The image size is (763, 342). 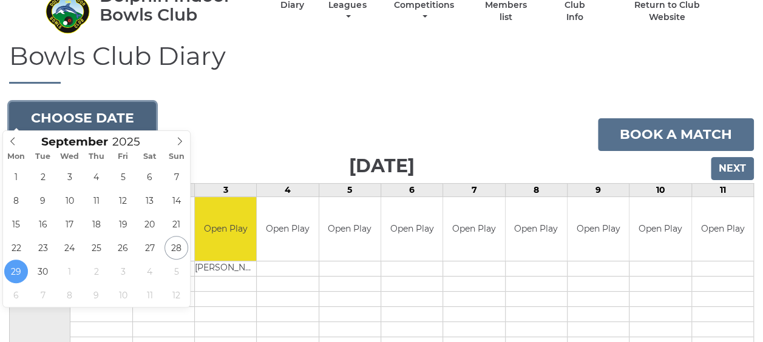 What do you see at coordinates (177, 157) in the screenshot?
I see `span: Sun` at bounding box center [177, 157].